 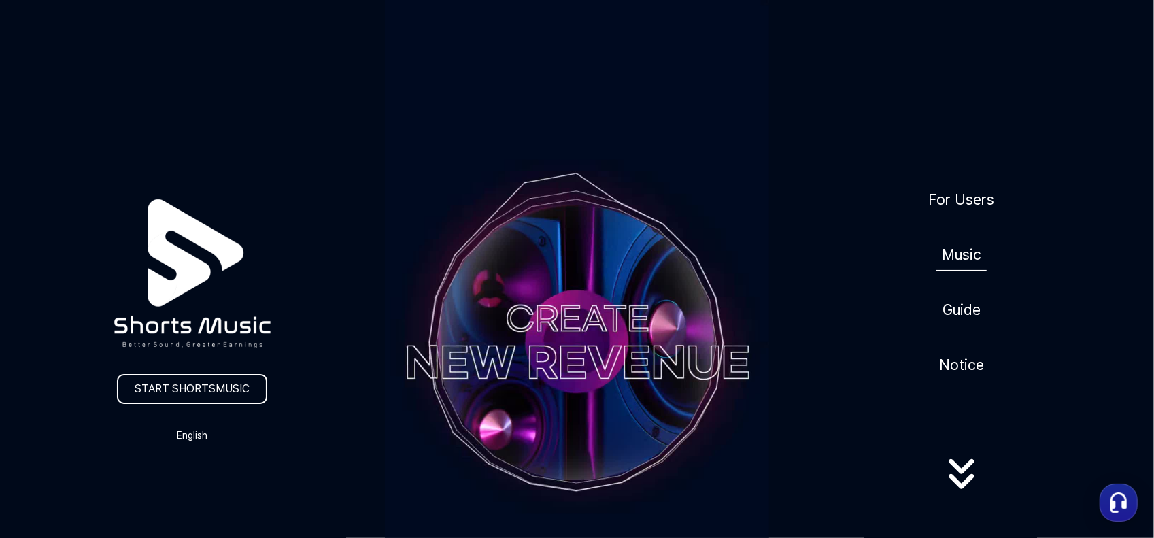 What do you see at coordinates (47, 442) in the screenshot?
I see `a: Home` at bounding box center [47, 442].